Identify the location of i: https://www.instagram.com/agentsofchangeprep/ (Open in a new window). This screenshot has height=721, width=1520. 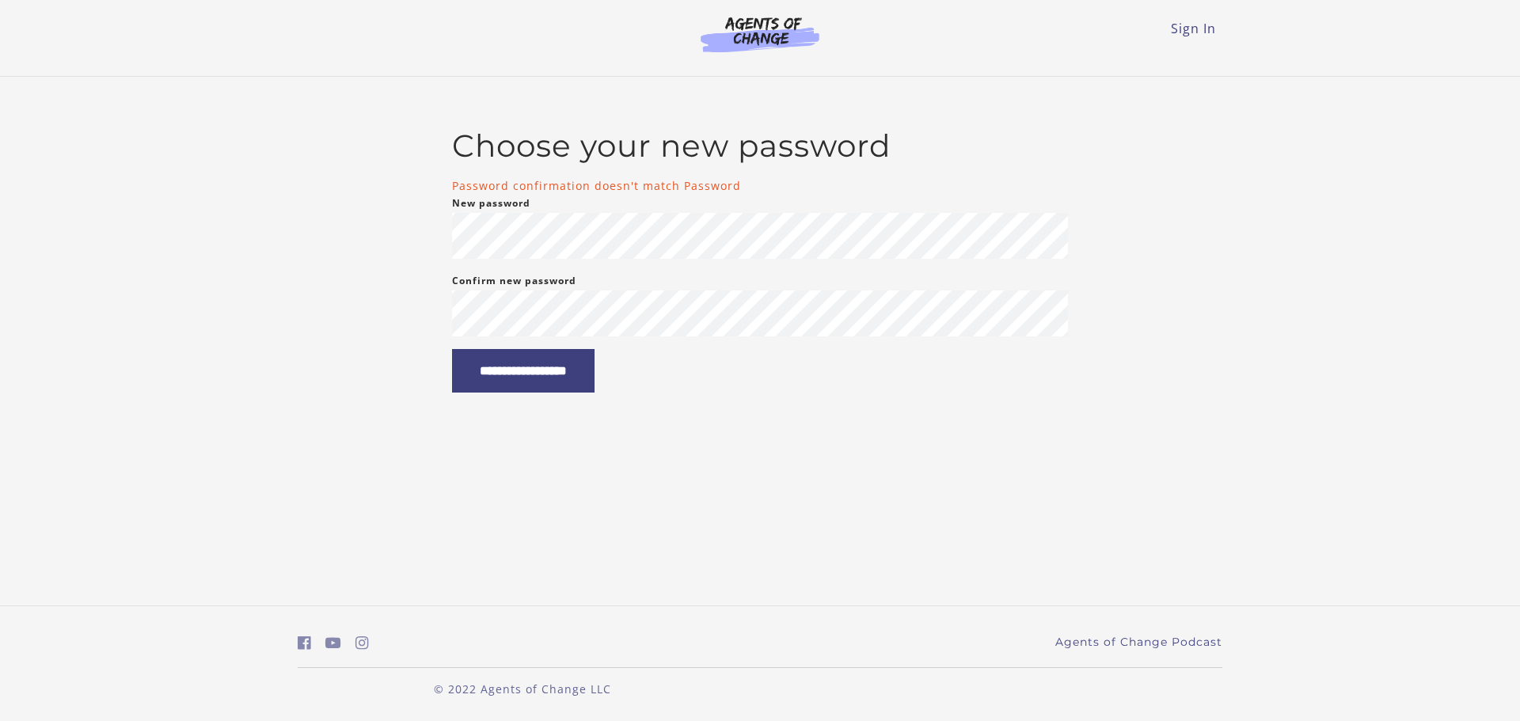
(362, 643).